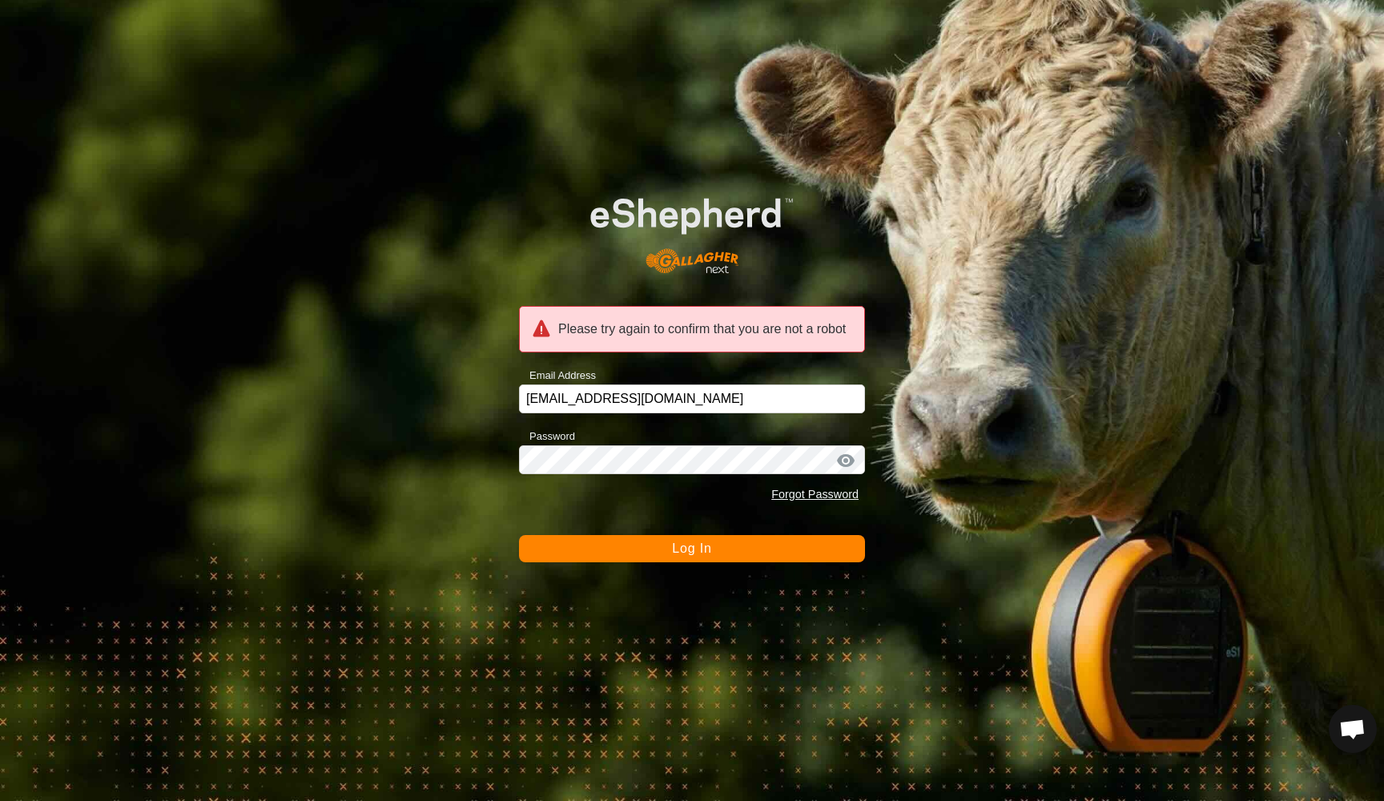 This screenshot has height=801, width=1384. I want to click on span: Log In, so click(691, 548).